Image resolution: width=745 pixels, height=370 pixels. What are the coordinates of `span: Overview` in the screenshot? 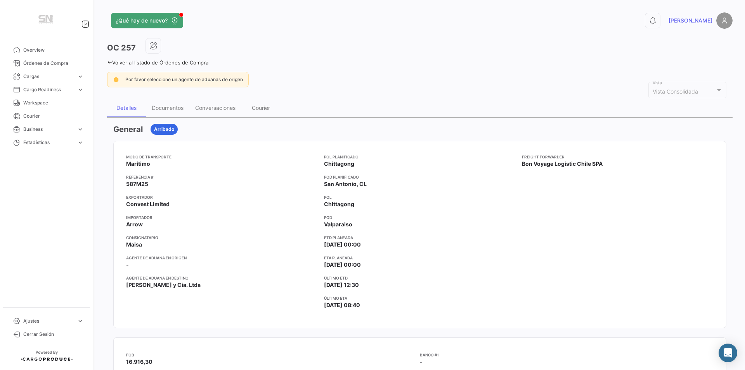 It's located at (54, 50).